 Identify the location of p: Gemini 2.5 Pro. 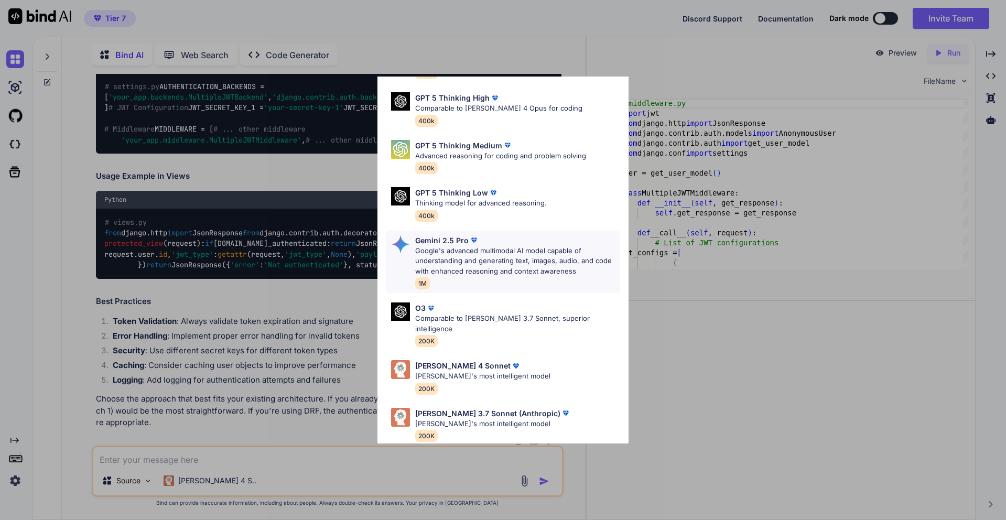
(442, 240).